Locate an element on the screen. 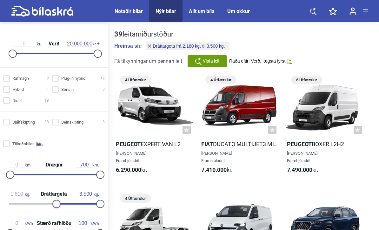  h2: Ducato MultiJet3 Millilangur L2H2 is located at coordinates (239, 144).